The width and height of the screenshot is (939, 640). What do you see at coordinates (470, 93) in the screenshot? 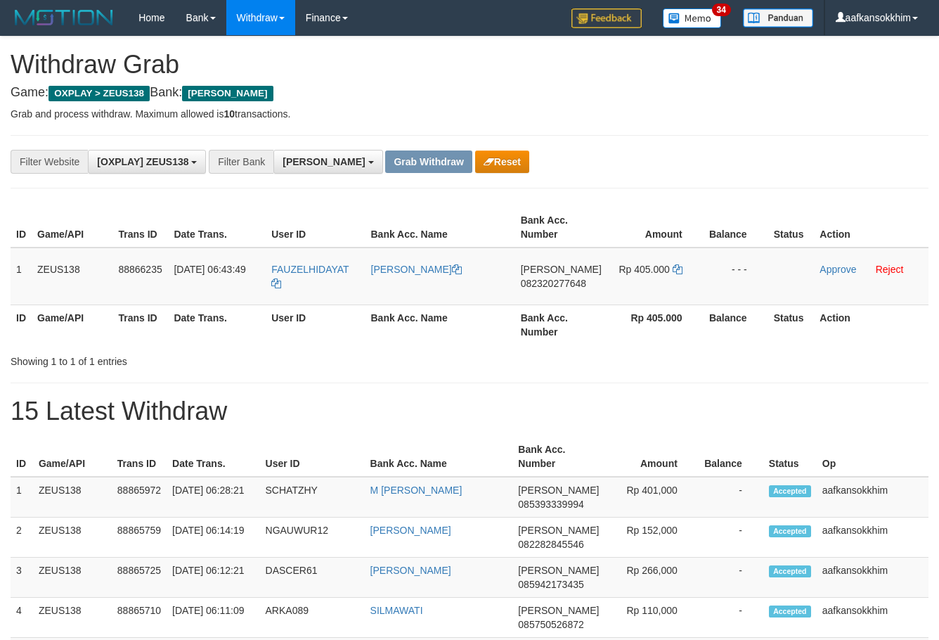
I see `h4: Game: Bank:` at bounding box center [470, 93].